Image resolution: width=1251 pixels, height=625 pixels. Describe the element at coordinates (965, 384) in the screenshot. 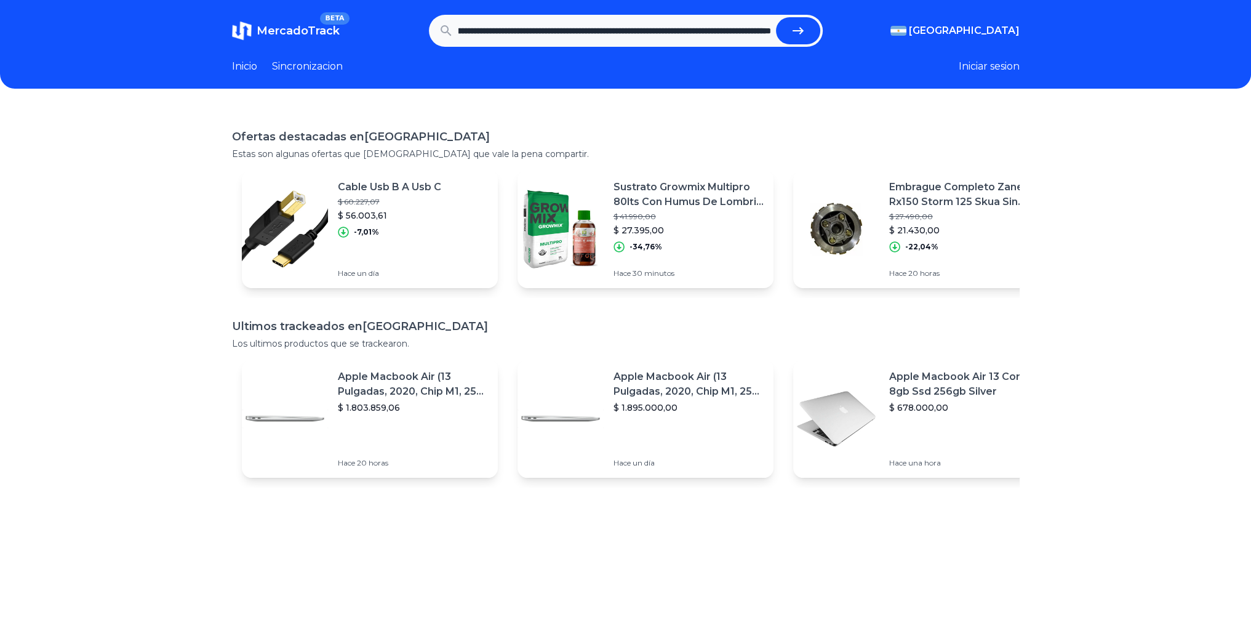

I see `p: Apple Macbook Air 13 Core I5 8gb Ssd 256gb Silver` at that location.